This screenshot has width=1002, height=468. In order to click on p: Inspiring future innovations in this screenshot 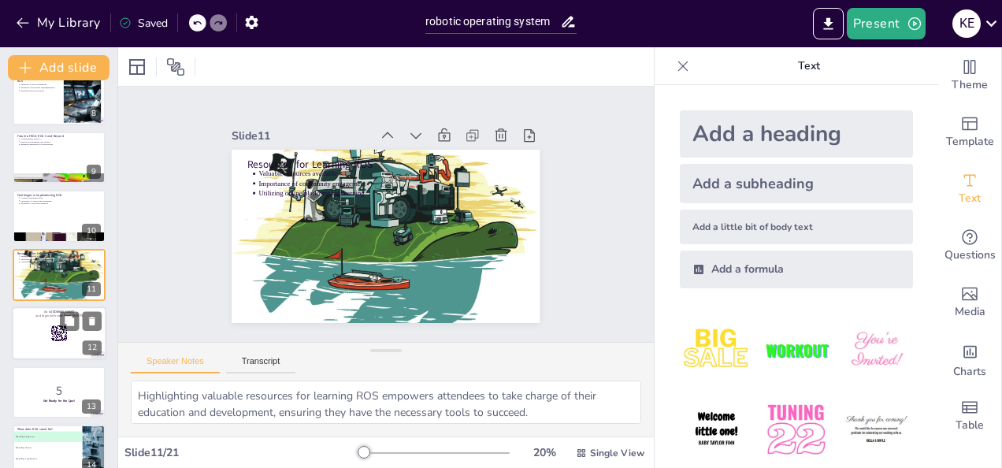, I will do `click(39, 91)`.